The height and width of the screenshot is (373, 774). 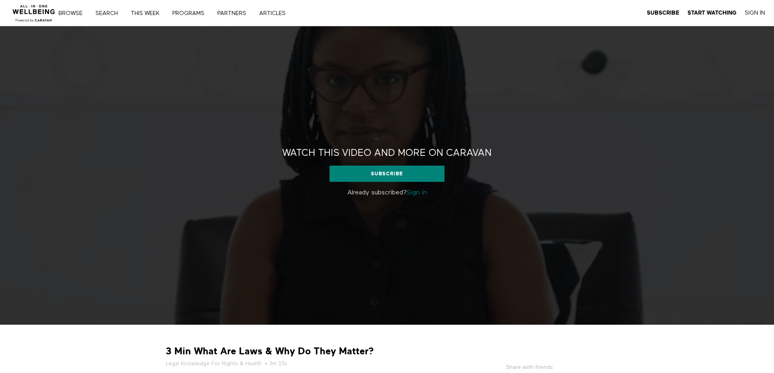 I want to click on strong: Subscribe, so click(x=663, y=13).